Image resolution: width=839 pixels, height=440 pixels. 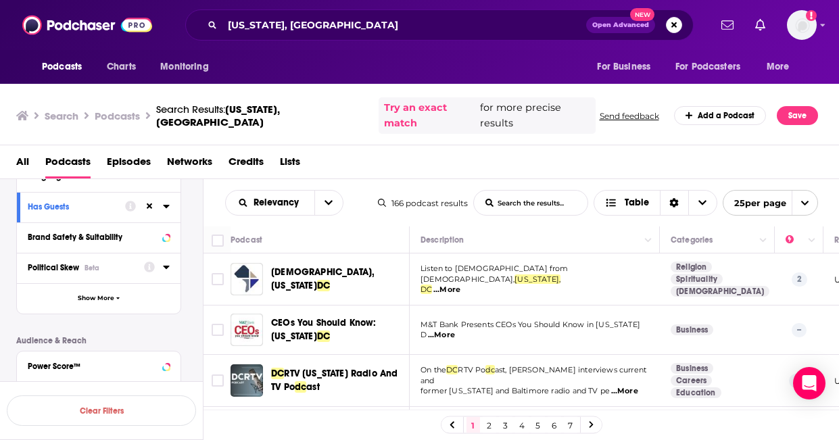 I want to click on h2: Choose View, so click(x=655, y=203).